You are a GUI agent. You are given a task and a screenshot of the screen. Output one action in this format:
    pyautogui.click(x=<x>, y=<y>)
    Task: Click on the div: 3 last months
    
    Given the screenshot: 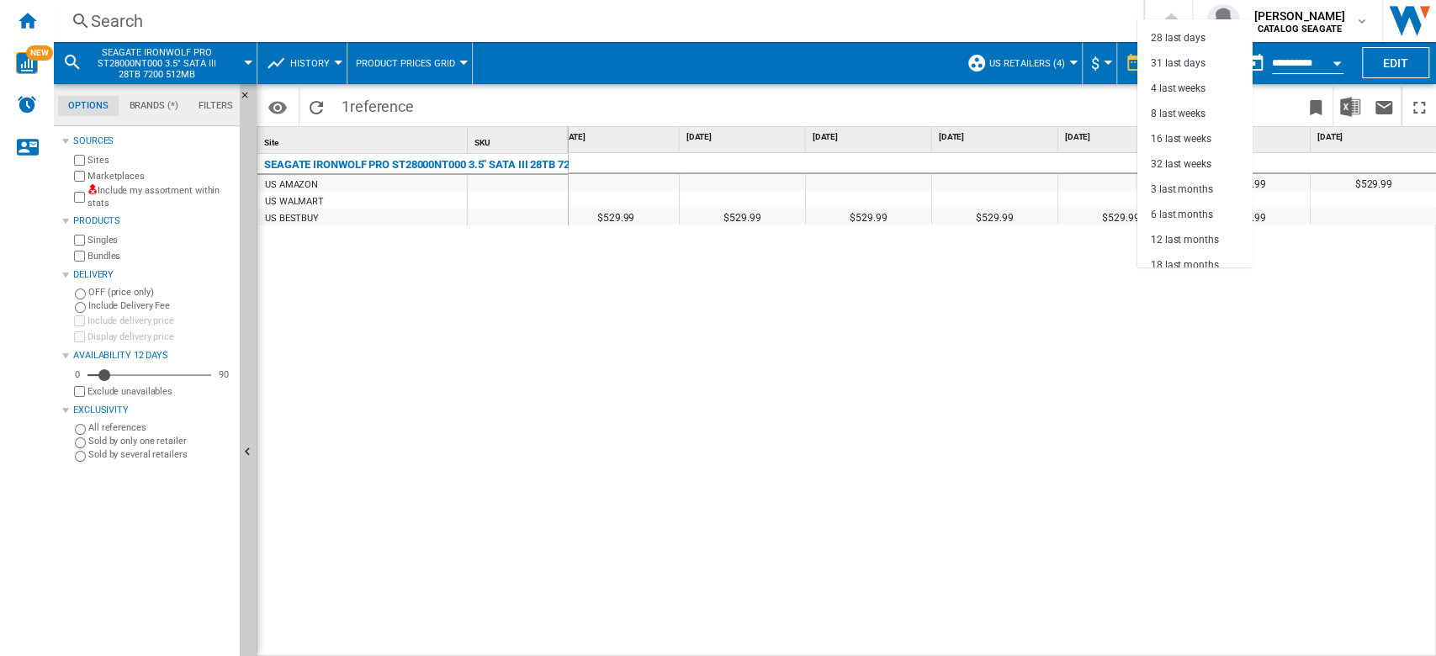 What is the action you would take?
    pyautogui.click(x=1182, y=189)
    